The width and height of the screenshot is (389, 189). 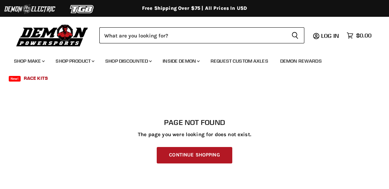 I want to click on img: Demon Electric Logo 2, so click(x=30, y=9).